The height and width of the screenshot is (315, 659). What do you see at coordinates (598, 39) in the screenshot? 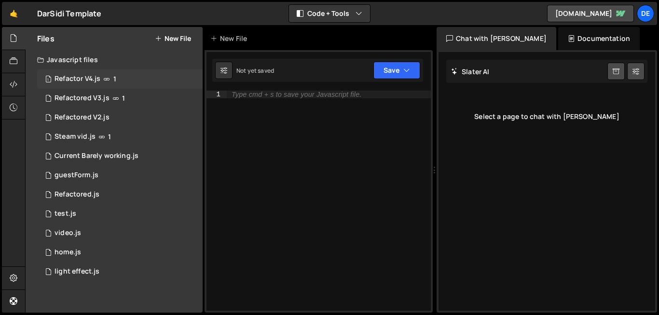
I see `div: Documentation` at bounding box center [598, 39].